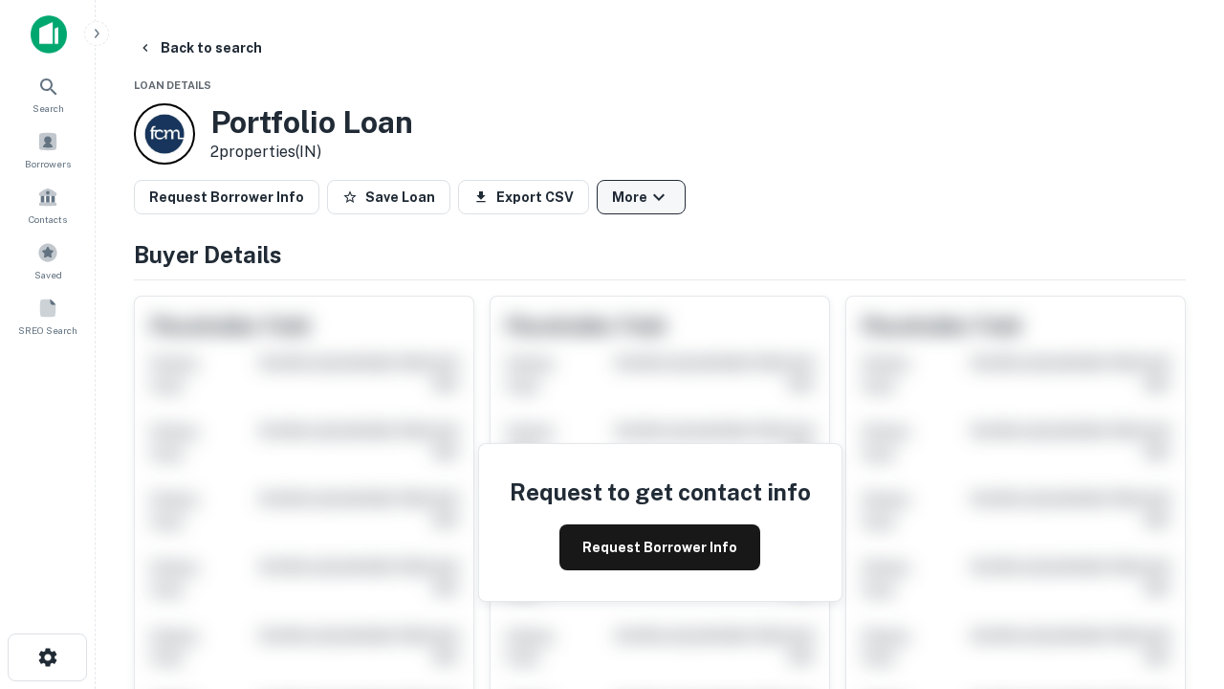  What do you see at coordinates (48, 205) in the screenshot?
I see `div: Contacts` at bounding box center [48, 205].